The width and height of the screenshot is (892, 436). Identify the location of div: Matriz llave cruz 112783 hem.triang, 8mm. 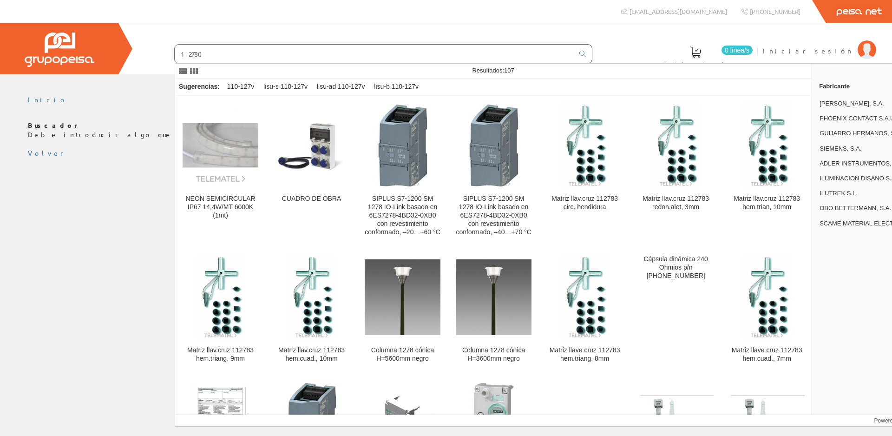
(585, 355).